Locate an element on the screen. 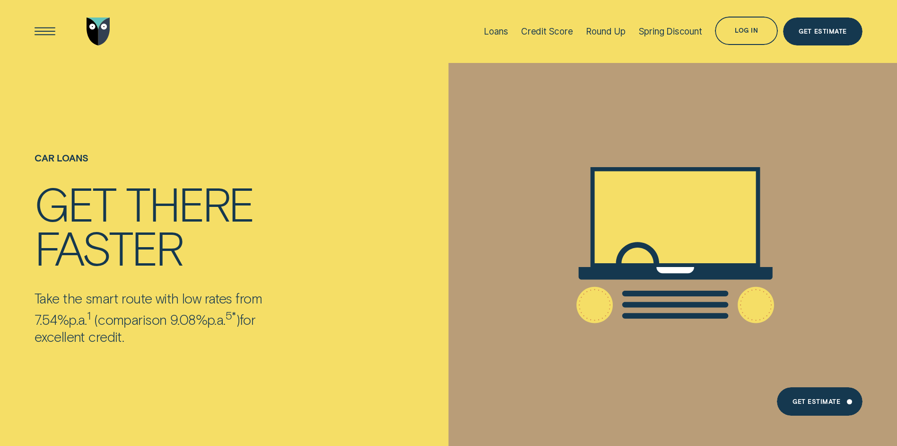 Image resolution: width=897 pixels, height=446 pixels. sup: 1 is located at coordinates (88, 315).